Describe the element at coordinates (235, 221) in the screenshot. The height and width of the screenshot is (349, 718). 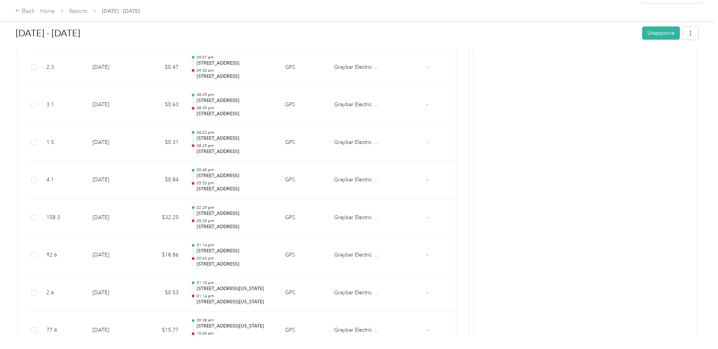
I see `p: 05:20 pm` at that location.